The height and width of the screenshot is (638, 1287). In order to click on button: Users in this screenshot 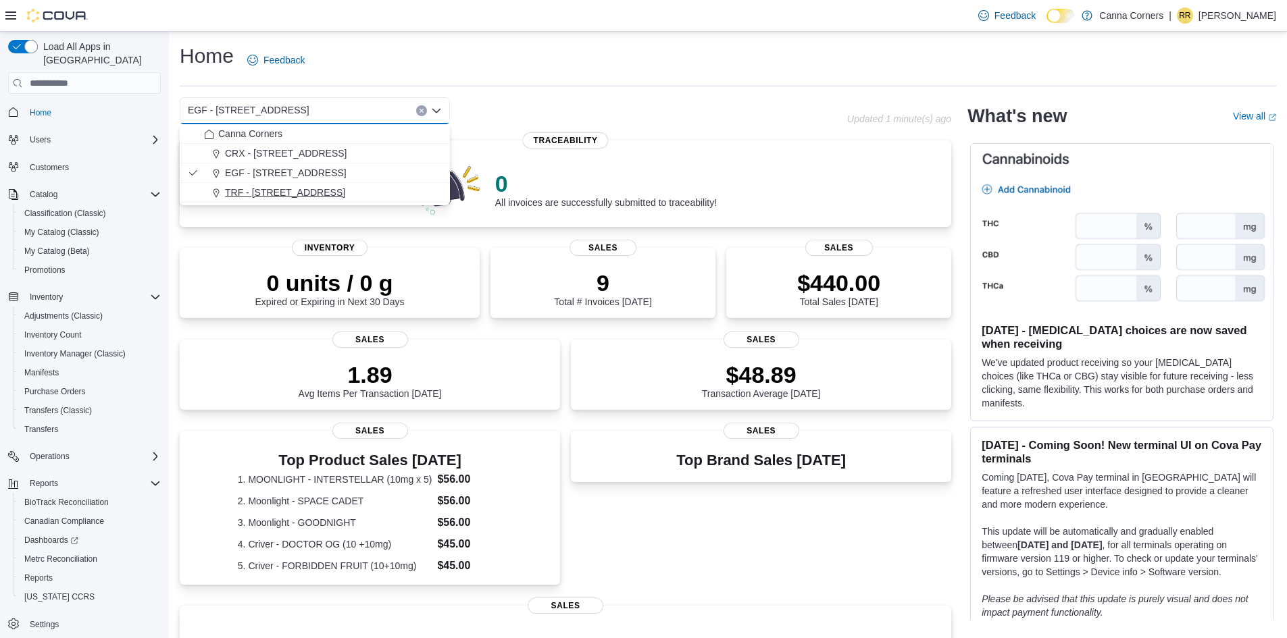, I will do `click(84, 140)`.